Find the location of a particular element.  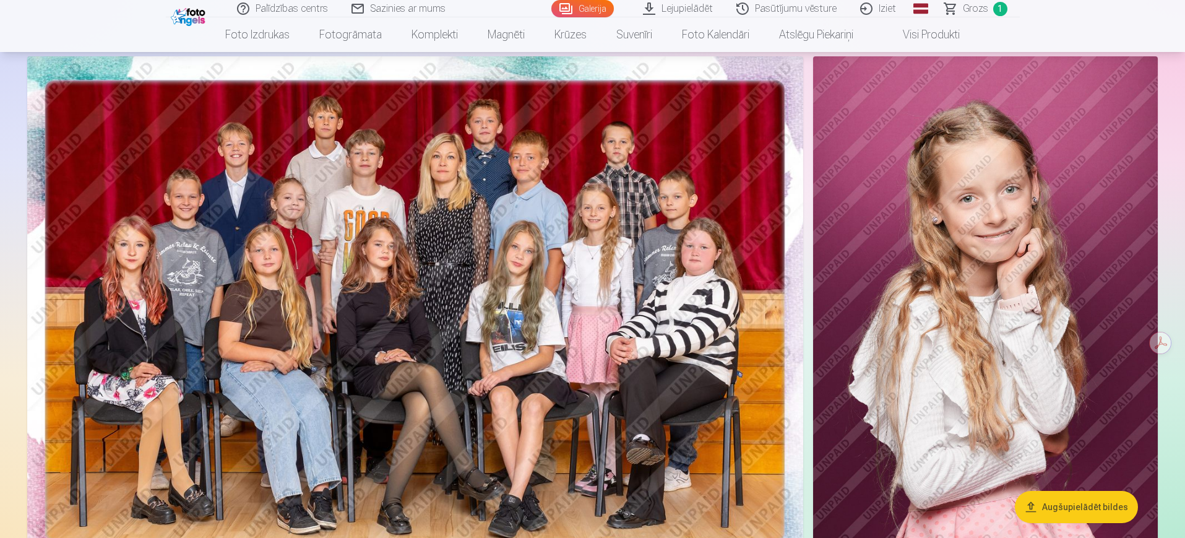

a: Foto izdrukas is located at coordinates (258, 35).